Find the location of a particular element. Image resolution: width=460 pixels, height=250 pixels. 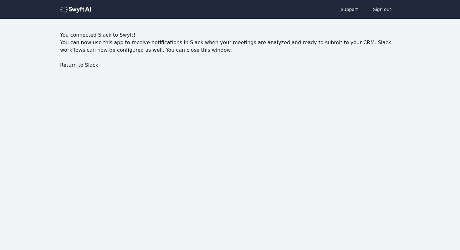

a: Support is located at coordinates (349, 9).